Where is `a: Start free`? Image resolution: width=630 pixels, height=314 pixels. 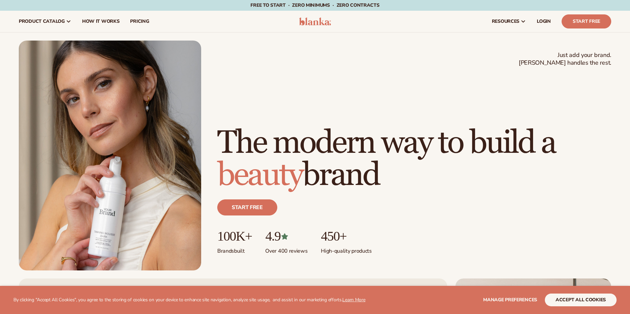 a: Start free is located at coordinates (247, 208).